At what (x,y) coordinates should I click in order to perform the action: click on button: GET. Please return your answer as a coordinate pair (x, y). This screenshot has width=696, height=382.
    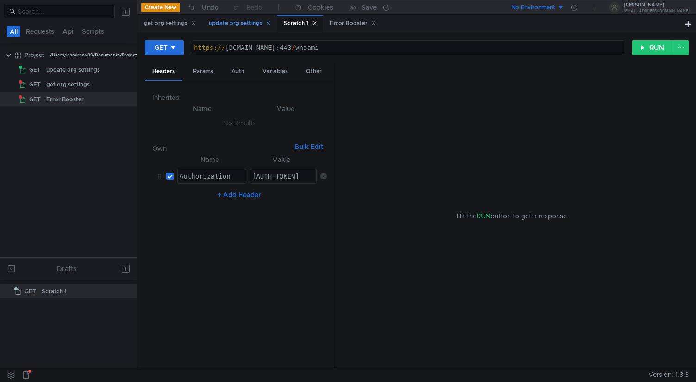
    Looking at the image, I should click on (164, 48).